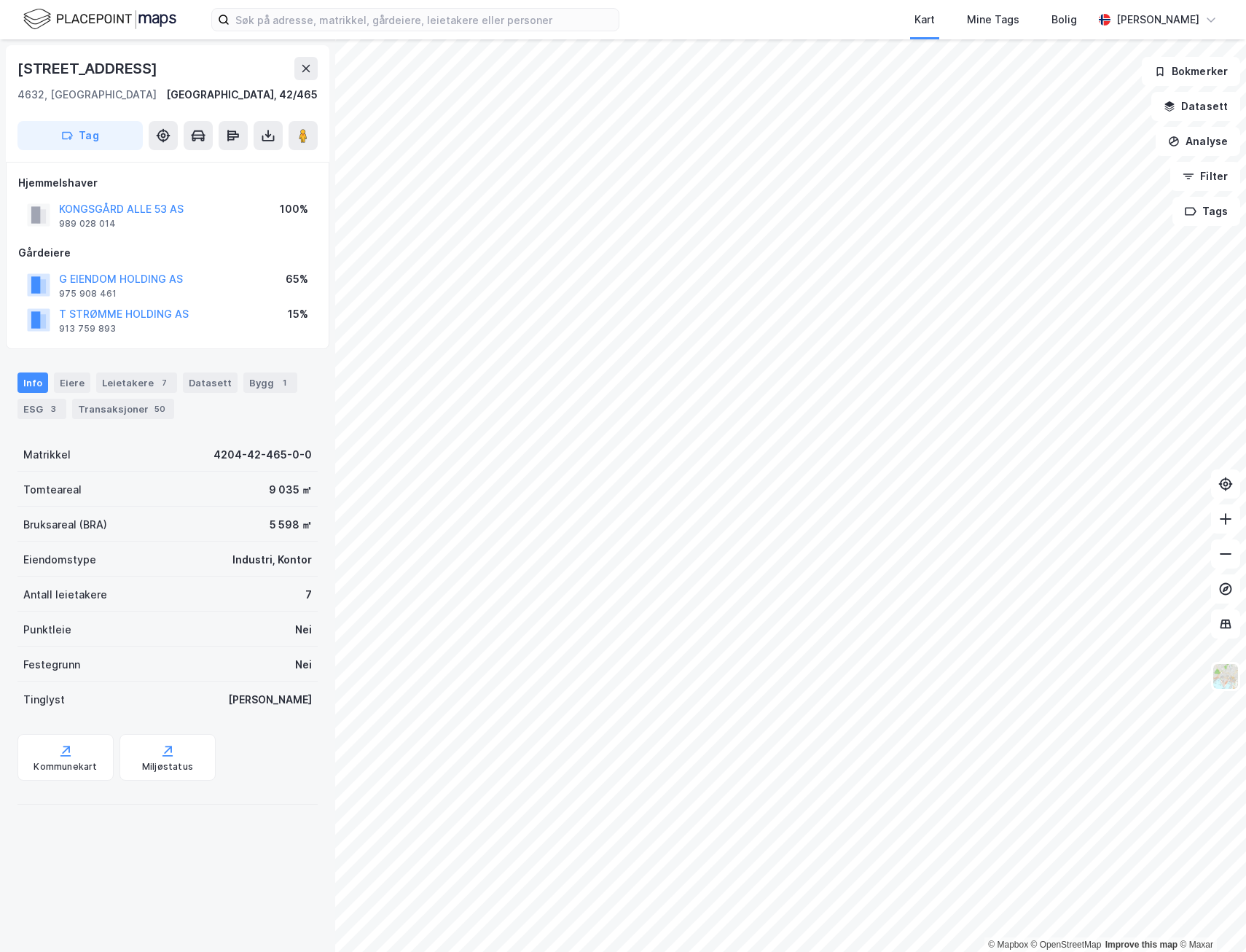  I want to click on div: Industri, Kontor, so click(272, 560).